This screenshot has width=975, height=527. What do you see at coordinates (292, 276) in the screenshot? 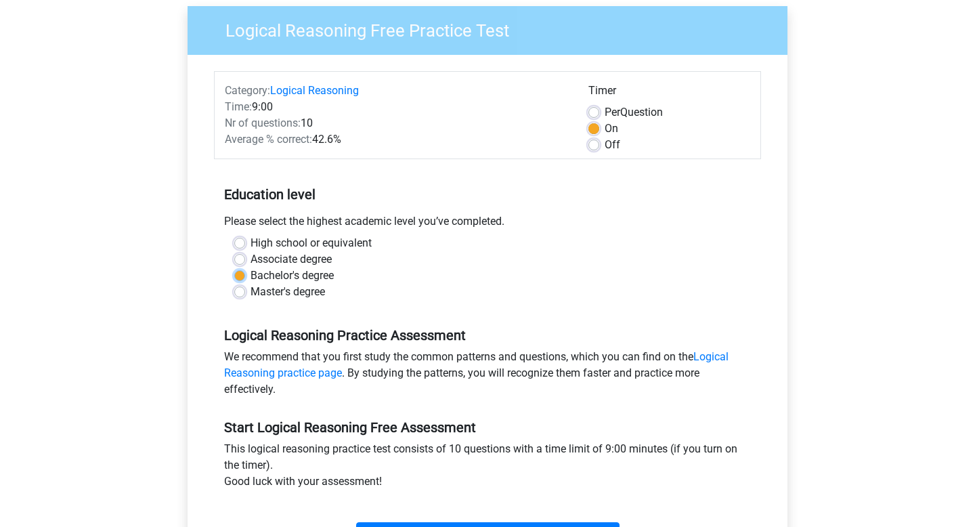
I see `label: Bachelor's degree` at bounding box center [292, 276].